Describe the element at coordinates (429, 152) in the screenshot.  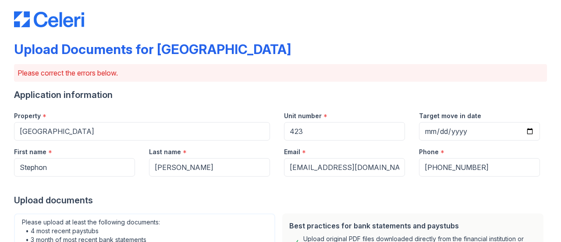
I see `label: Phone` at that location.